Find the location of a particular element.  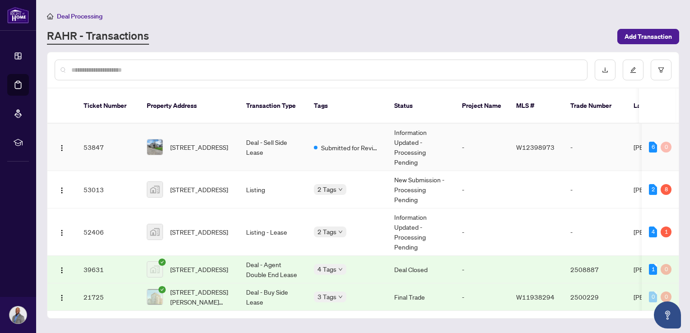

span: 3 Tags is located at coordinates (327, 297).